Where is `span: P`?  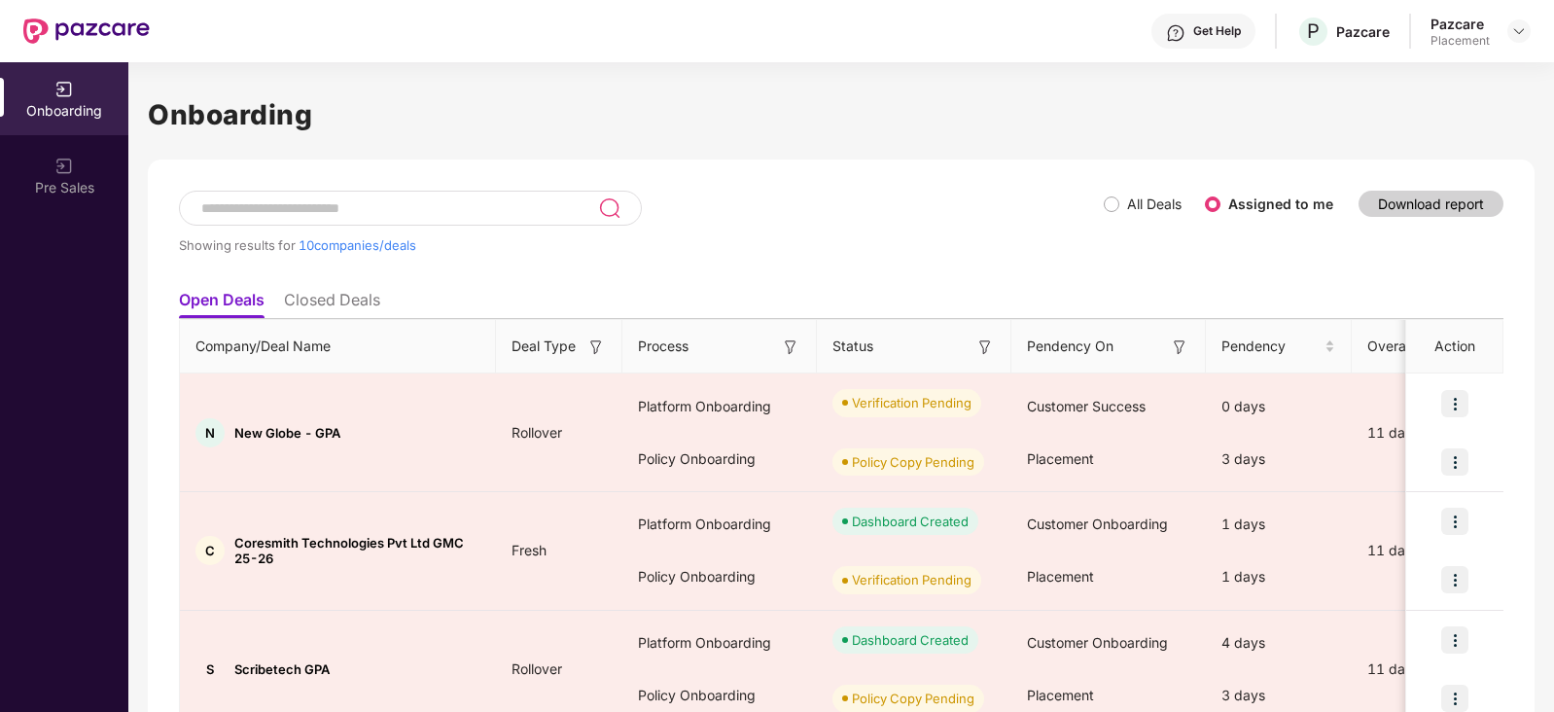
span: P is located at coordinates (1313, 31).